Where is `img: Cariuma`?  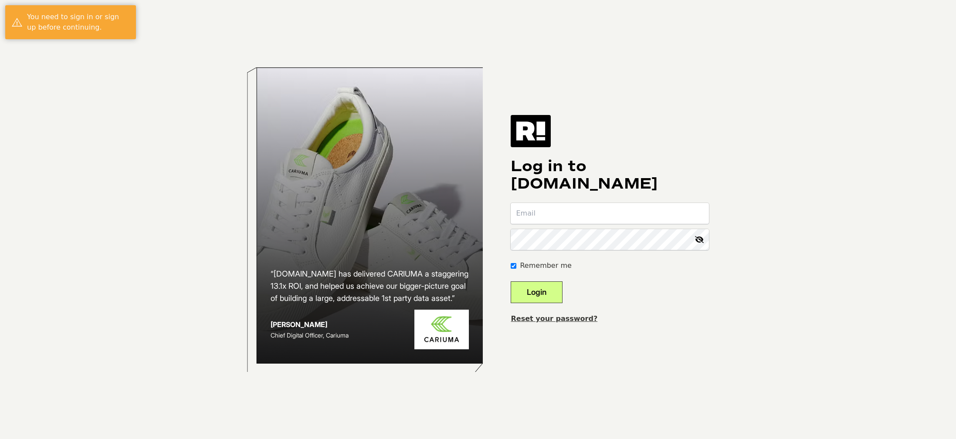
img: Cariuma is located at coordinates (441, 329).